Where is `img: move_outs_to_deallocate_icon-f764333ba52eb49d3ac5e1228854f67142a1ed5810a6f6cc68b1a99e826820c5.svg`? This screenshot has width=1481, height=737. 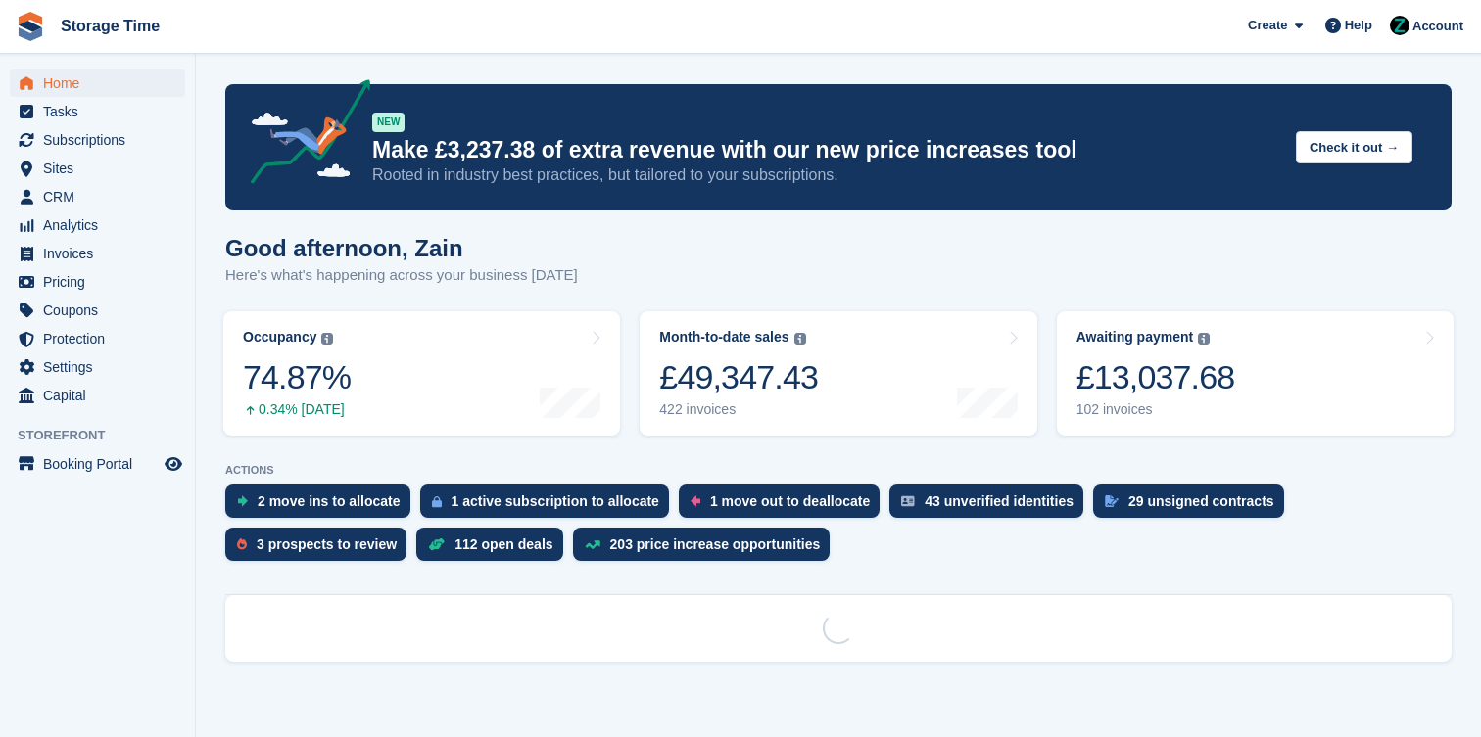 img: move_outs_to_deallocate_icon-f764333ba52eb49d3ac5e1228854f67142a1ed5810a6f6cc68b1a99e826820c5.svg is located at coordinates (695, 501).